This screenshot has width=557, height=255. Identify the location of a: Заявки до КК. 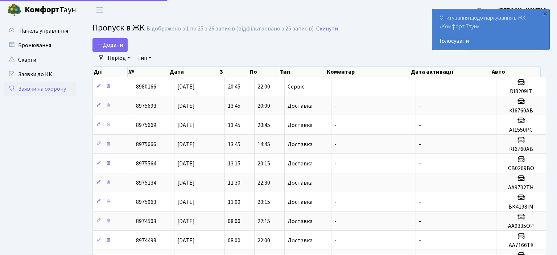
(40, 74).